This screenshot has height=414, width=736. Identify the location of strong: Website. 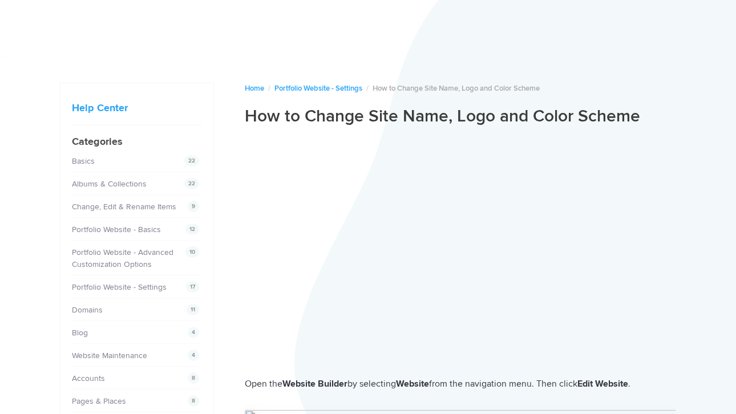
(412, 384).